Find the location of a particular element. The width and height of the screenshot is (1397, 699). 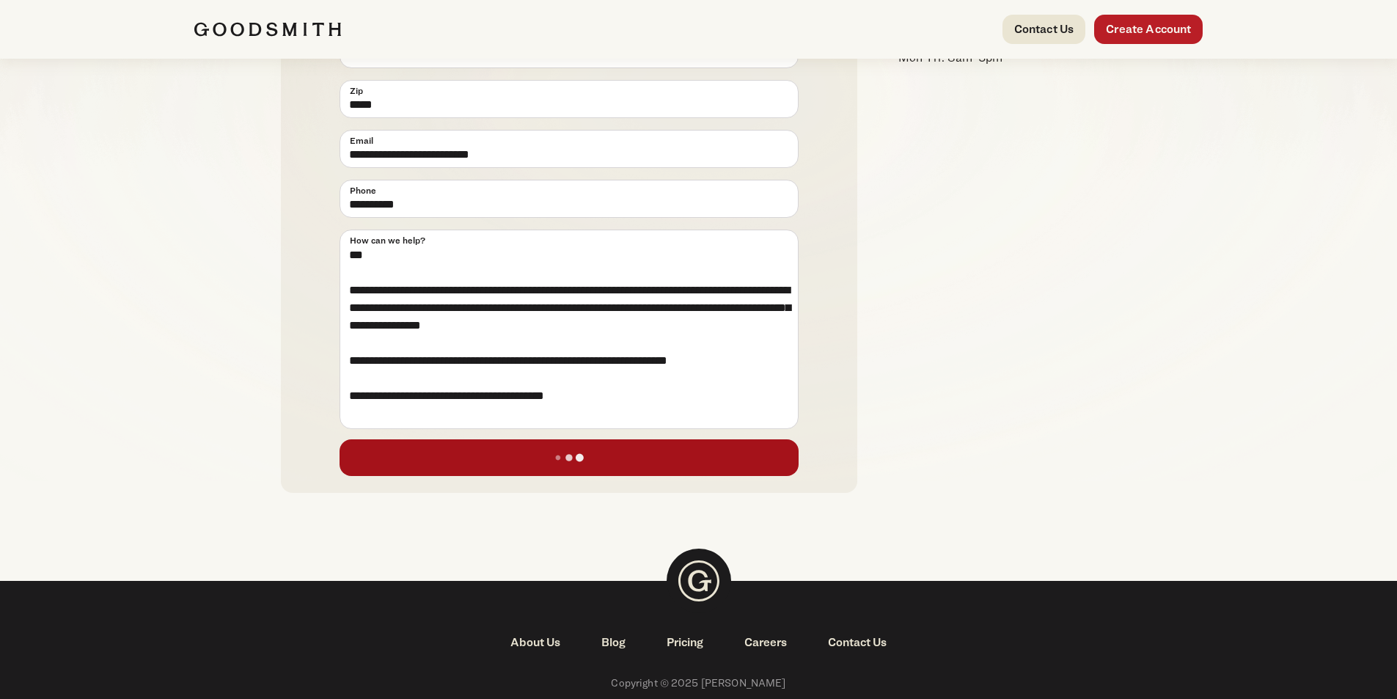

a: About Us is located at coordinates (535, 642).